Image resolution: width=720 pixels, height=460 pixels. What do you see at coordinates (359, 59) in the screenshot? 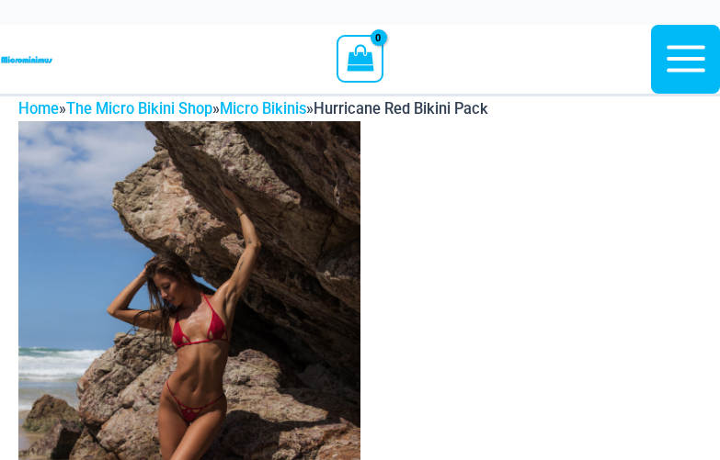
I see `a: View Shopping Cart, empty` at bounding box center [359, 59].